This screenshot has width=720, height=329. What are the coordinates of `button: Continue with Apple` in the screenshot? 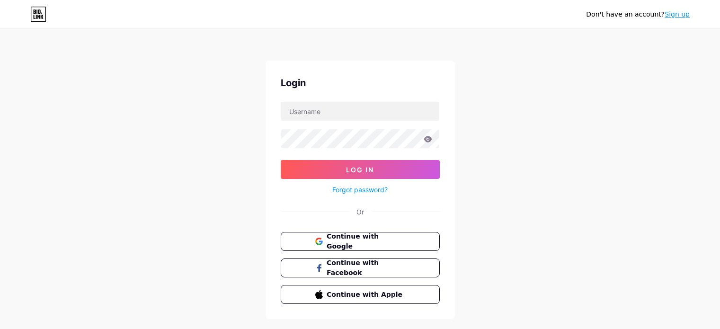 It's located at (360, 294).